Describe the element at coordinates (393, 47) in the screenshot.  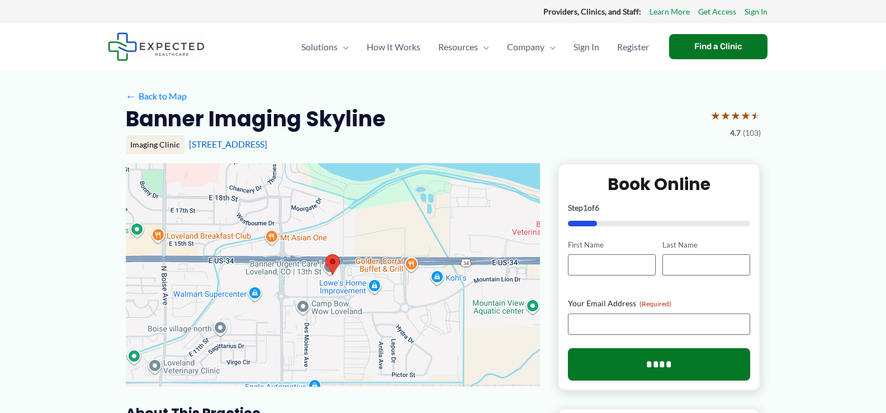
I see `a: How It Works` at that location.